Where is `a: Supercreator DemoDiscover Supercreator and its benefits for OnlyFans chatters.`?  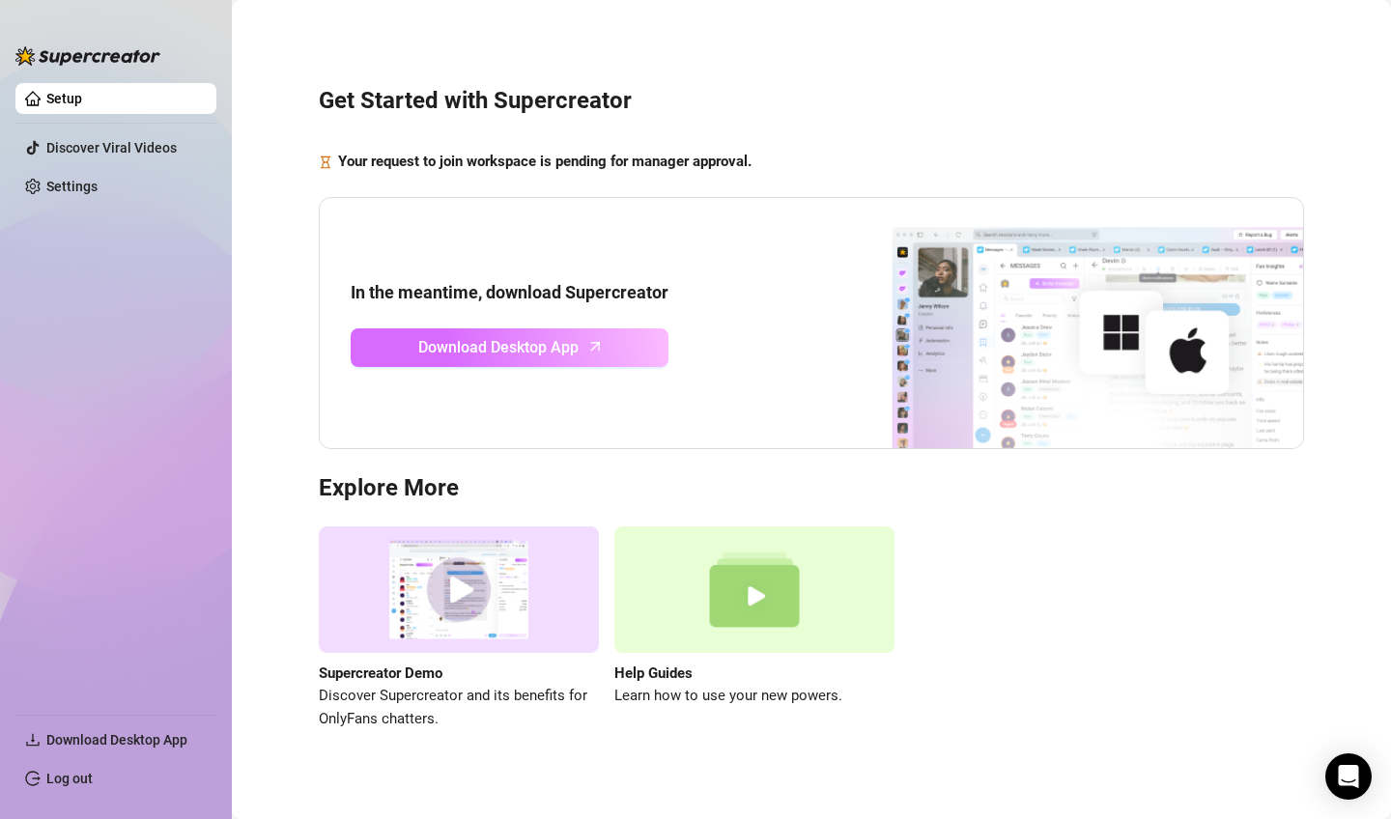 a: Supercreator DemoDiscover Supercreator and its benefits for OnlyFans chatters. is located at coordinates (459, 628).